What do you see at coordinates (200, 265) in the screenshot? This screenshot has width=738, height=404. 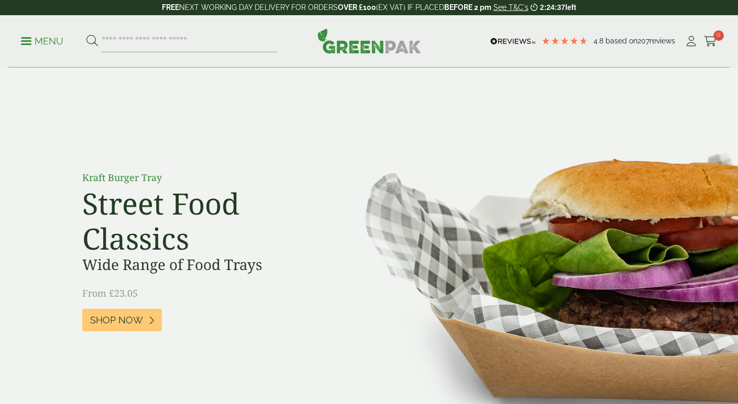 I see `h3: Wide Range of Food Trays` at bounding box center [200, 265].